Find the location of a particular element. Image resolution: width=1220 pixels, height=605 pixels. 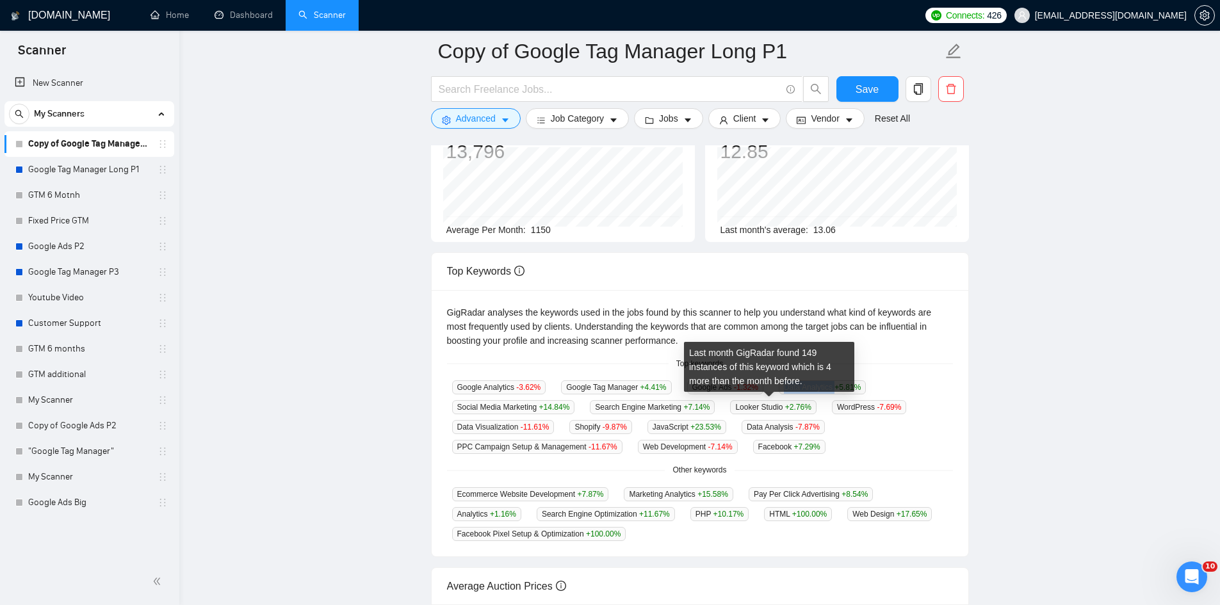

span: double-left is located at coordinates (159, 582).